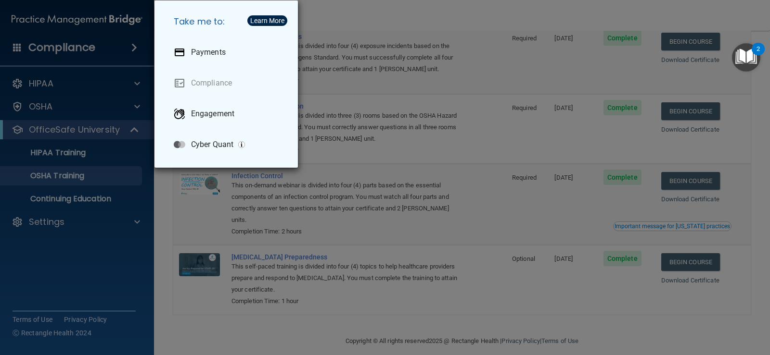  What do you see at coordinates (228, 52) in the screenshot?
I see `a: Payments` at bounding box center [228, 52].